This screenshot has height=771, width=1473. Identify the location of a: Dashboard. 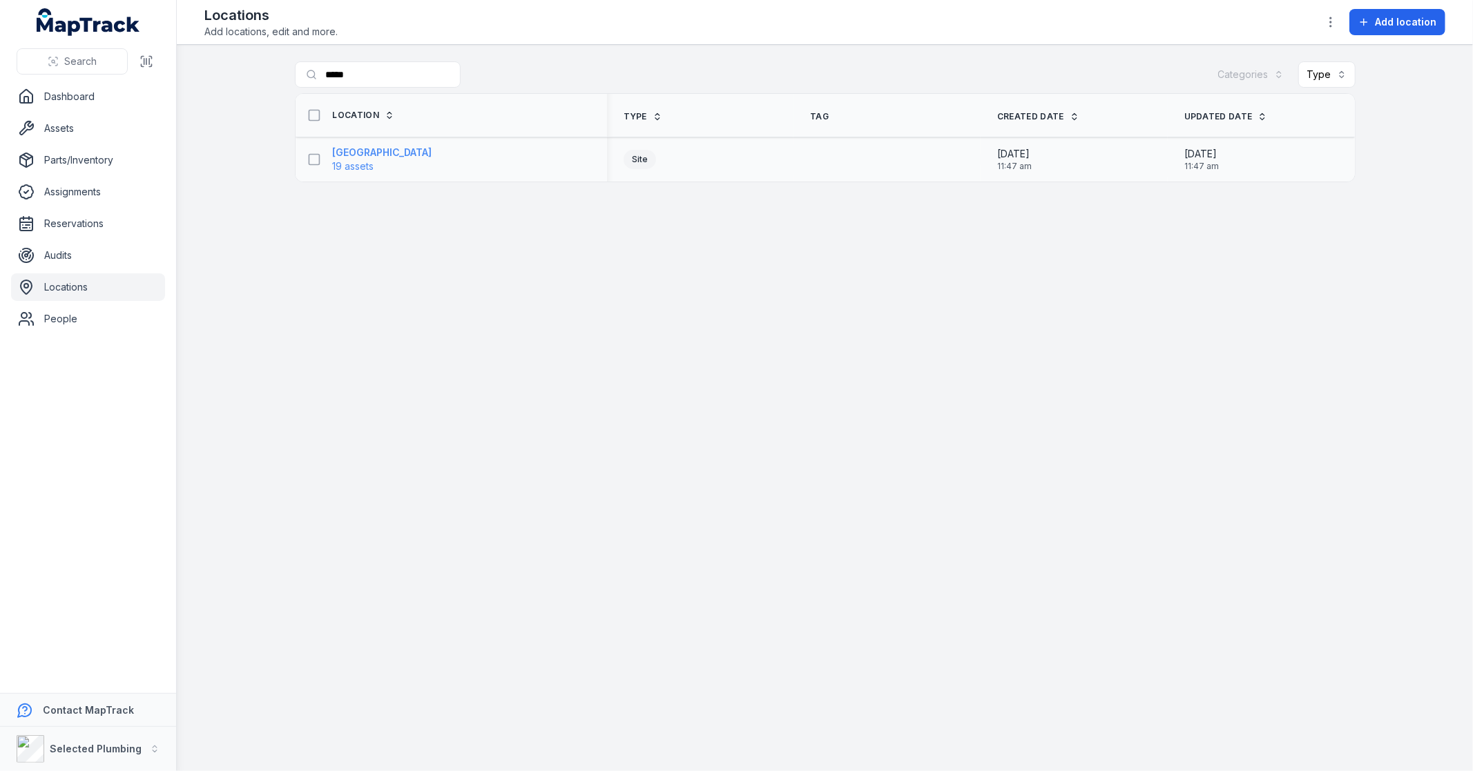
(88, 97).